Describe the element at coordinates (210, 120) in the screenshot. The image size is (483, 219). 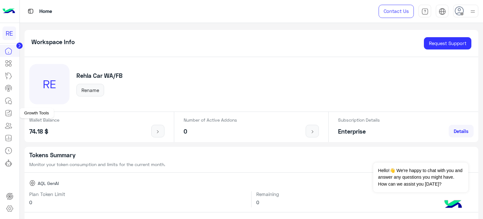
I see `p: Number of Active Addons` at that location.